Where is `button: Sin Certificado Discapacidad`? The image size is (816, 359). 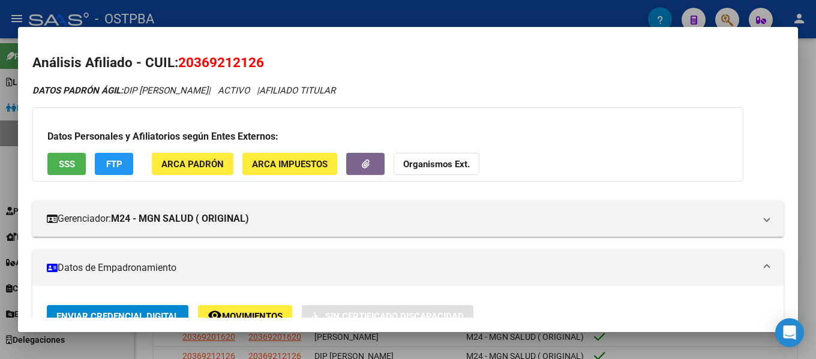 button: Sin Certificado Discapacidad is located at coordinates (387, 316).